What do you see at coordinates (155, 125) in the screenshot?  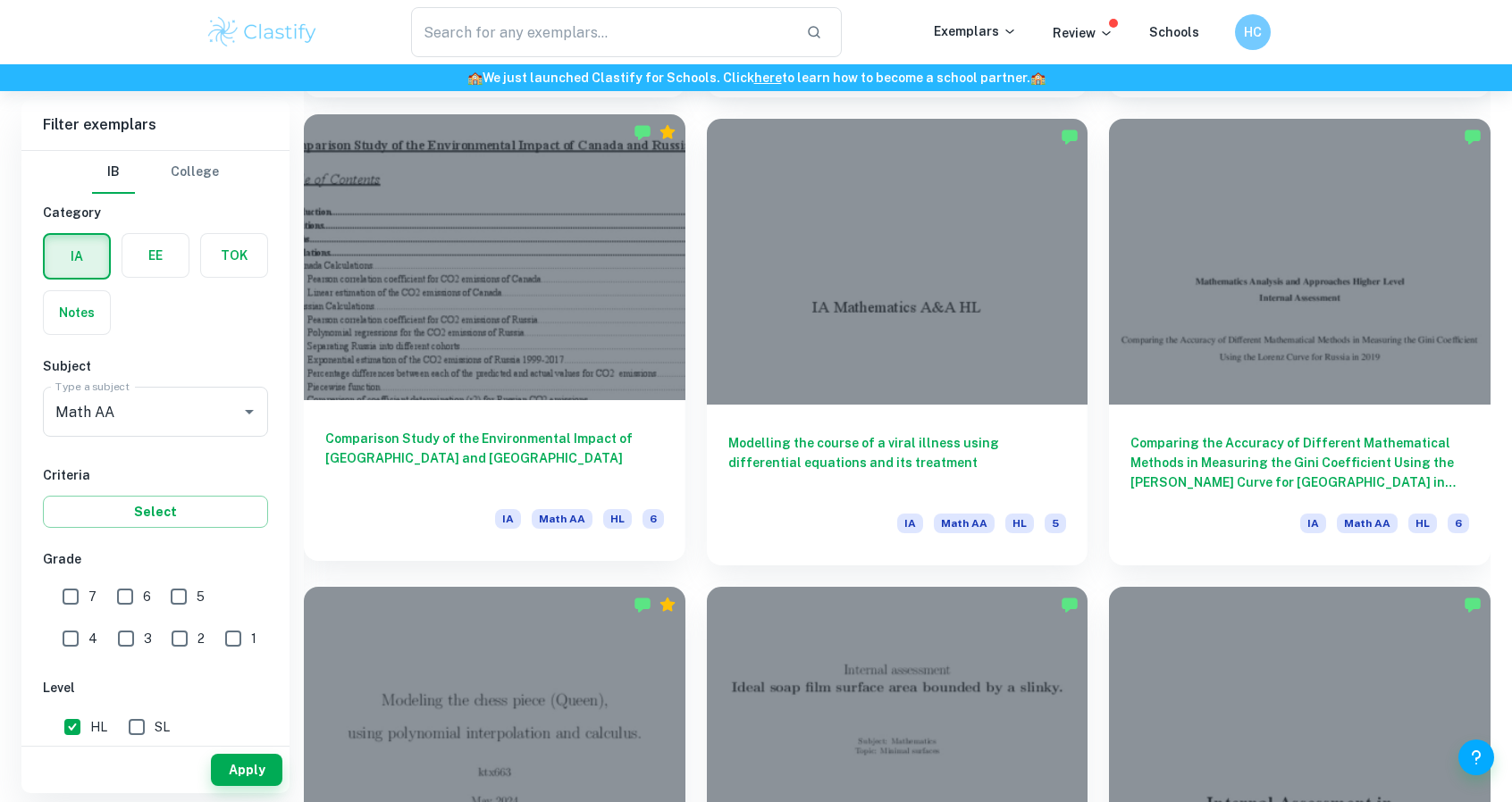 I see `h6: Filter exemplars` at bounding box center [155, 125].